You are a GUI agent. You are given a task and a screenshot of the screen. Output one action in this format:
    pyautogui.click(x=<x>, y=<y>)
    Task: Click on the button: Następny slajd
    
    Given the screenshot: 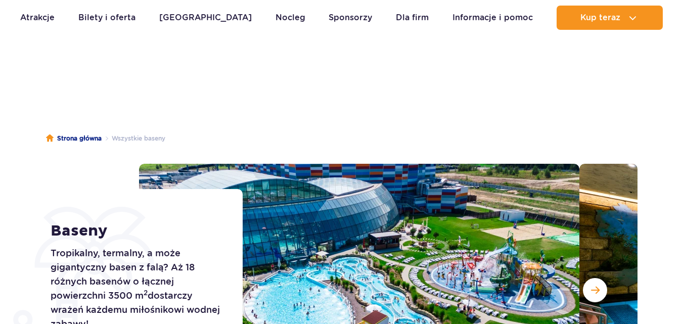 What is the action you would take?
    pyautogui.click(x=595, y=290)
    